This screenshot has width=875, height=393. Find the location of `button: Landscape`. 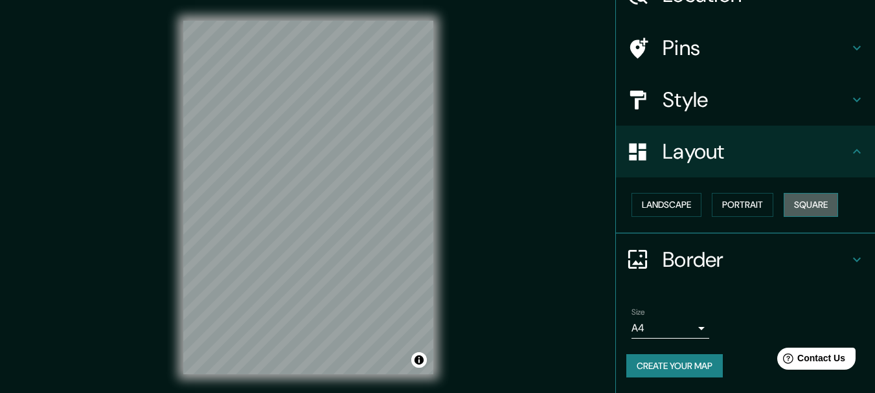

button: Landscape is located at coordinates (666, 205).